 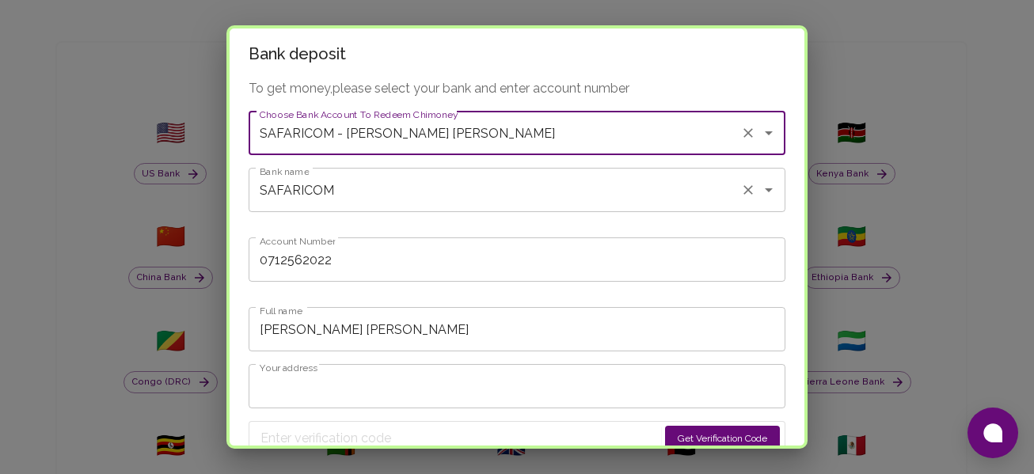 I want to click on button: Get Verification Code, so click(x=722, y=439).